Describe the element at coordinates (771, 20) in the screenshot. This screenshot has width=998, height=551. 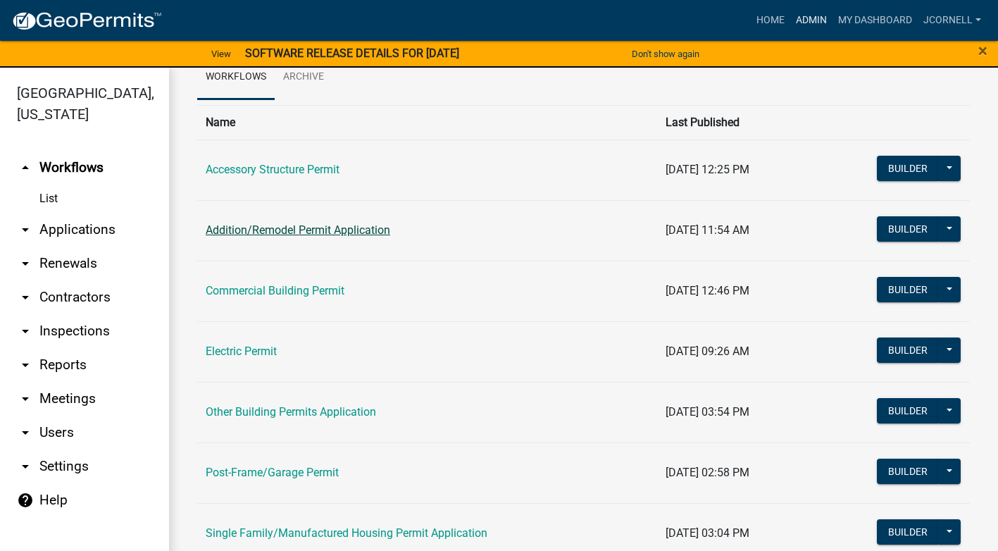
I see `a: Home` at that location.